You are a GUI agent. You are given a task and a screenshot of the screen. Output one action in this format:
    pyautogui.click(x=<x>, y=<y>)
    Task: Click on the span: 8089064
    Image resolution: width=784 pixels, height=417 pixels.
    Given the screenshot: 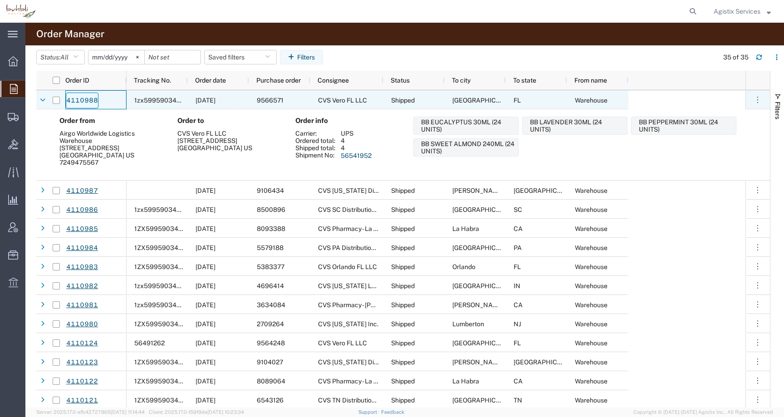 What is the action you would take?
    pyautogui.click(x=271, y=381)
    